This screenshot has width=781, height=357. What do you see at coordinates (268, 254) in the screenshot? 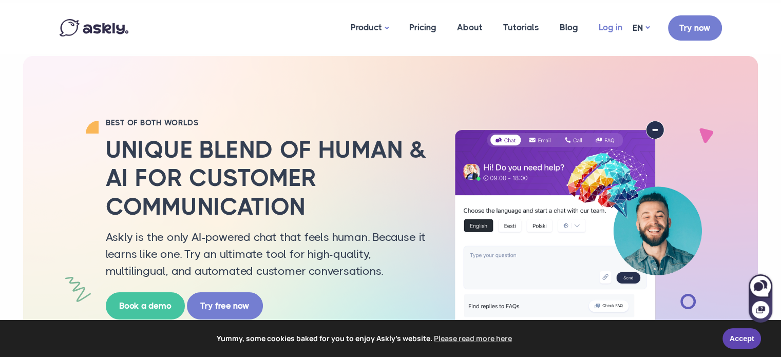
I see `p: Askly is the only AI-powered chat that feels human. Because it learns like one. Try an ultimate t...` at bounding box center [268, 254].